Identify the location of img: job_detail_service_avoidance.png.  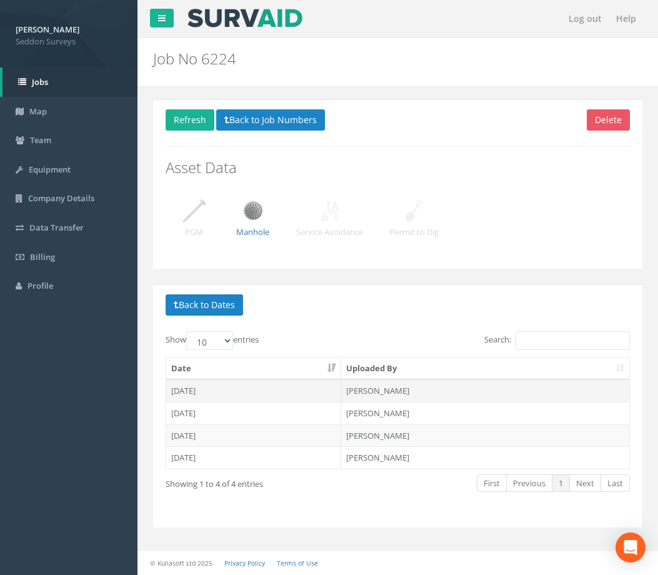
(330, 211).